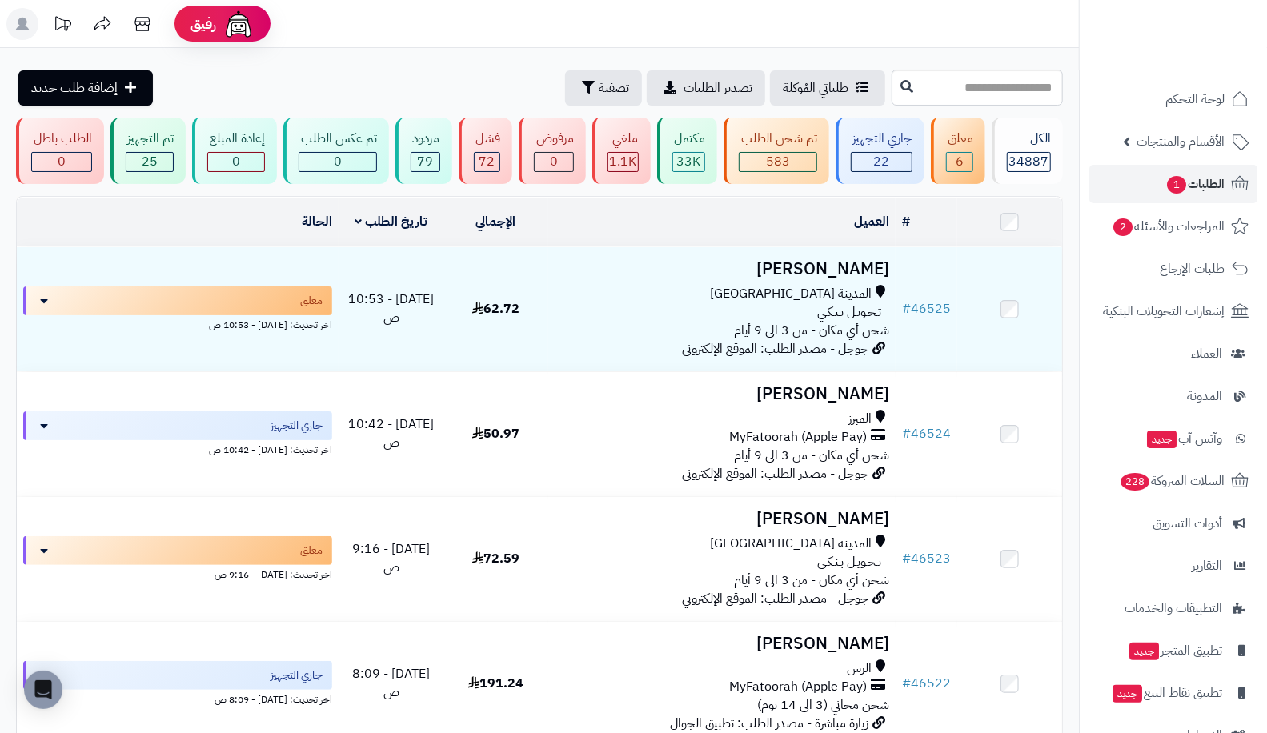 The width and height of the screenshot is (1267, 733). What do you see at coordinates (1204, 396) in the screenshot?
I see `span: المدونة` at bounding box center [1204, 396].